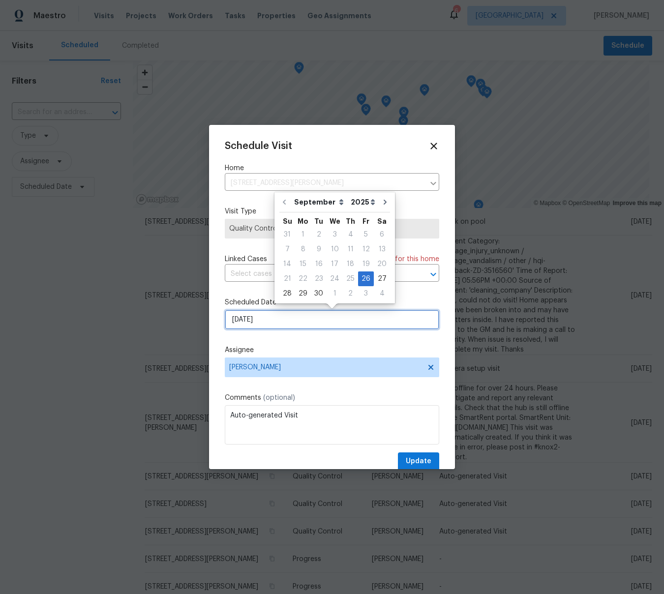 The width and height of the screenshot is (664, 594). I want to click on input: Enter in an address, so click(325, 183).